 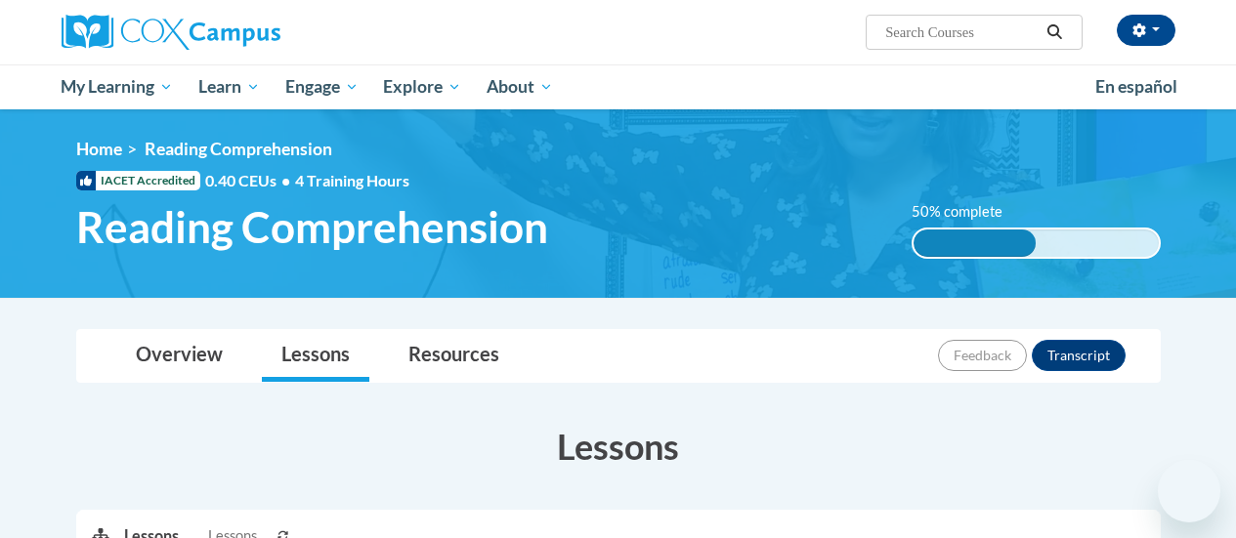 I want to click on div: Main menu, so click(x=618, y=87).